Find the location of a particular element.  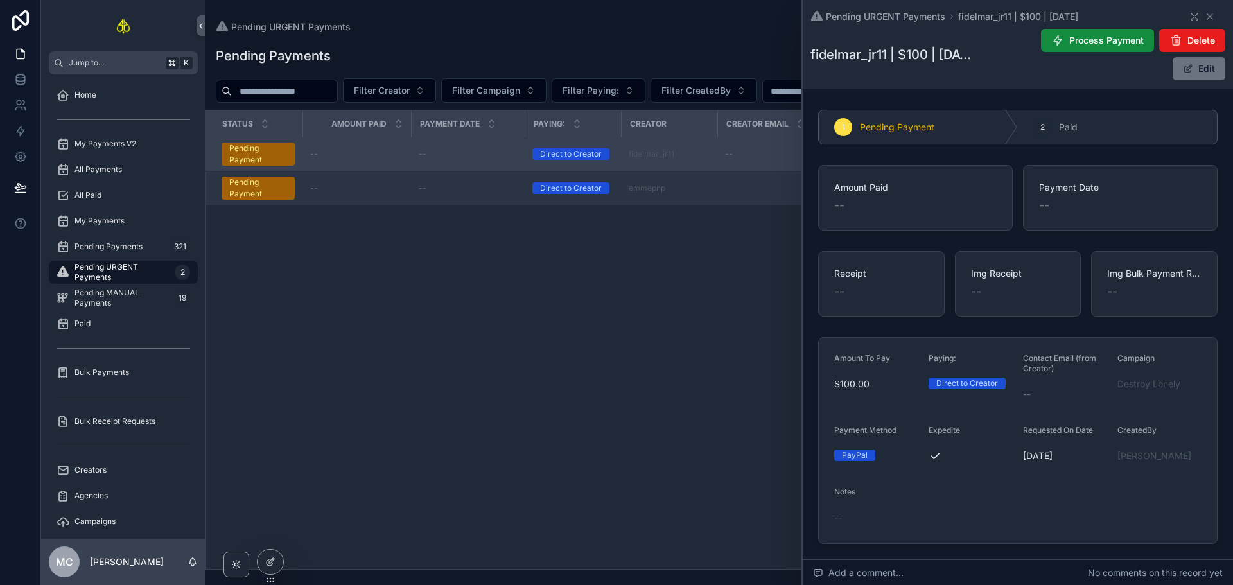

span: Delete is located at coordinates (1201, 40).